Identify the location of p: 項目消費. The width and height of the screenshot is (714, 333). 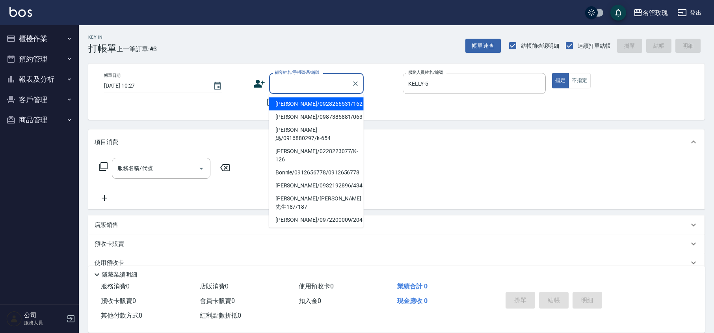
(106, 142).